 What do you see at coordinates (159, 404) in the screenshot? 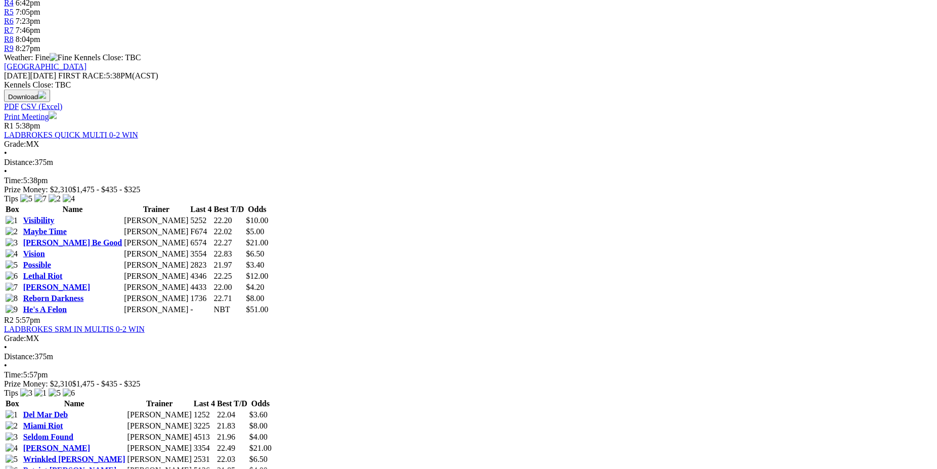
I see `th: Trainer` at bounding box center [159, 404].